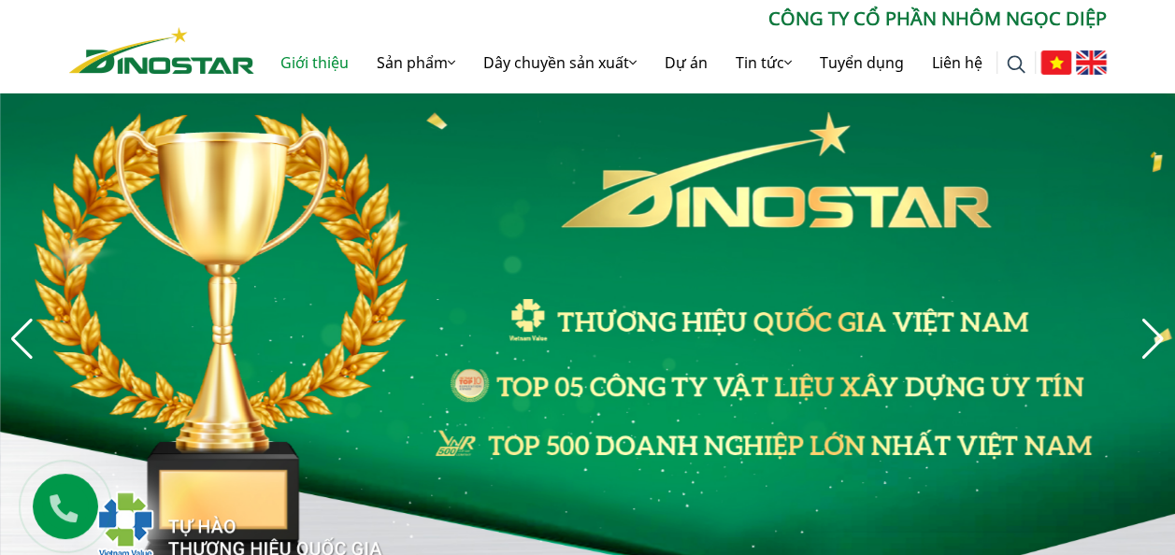  Describe the element at coordinates (560, 63) in the screenshot. I see `a: Dây chuyền sản xuất` at that location.